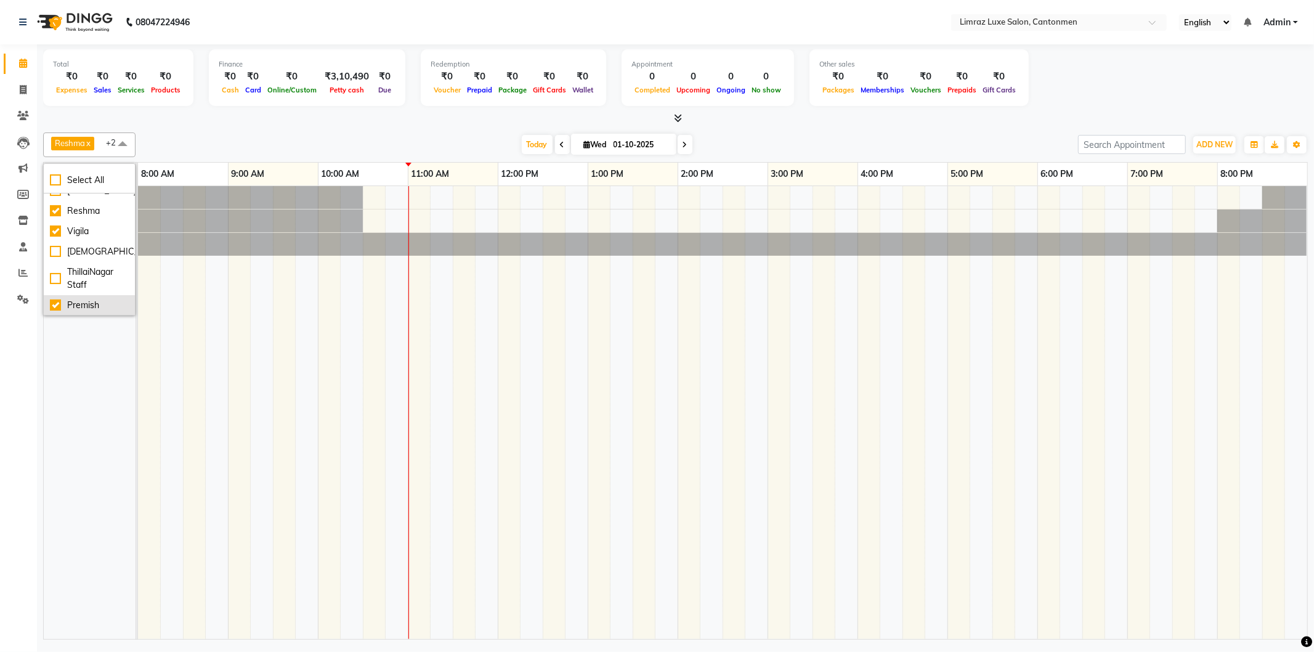  I want to click on a: 3:00 PM, so click(787, 174).